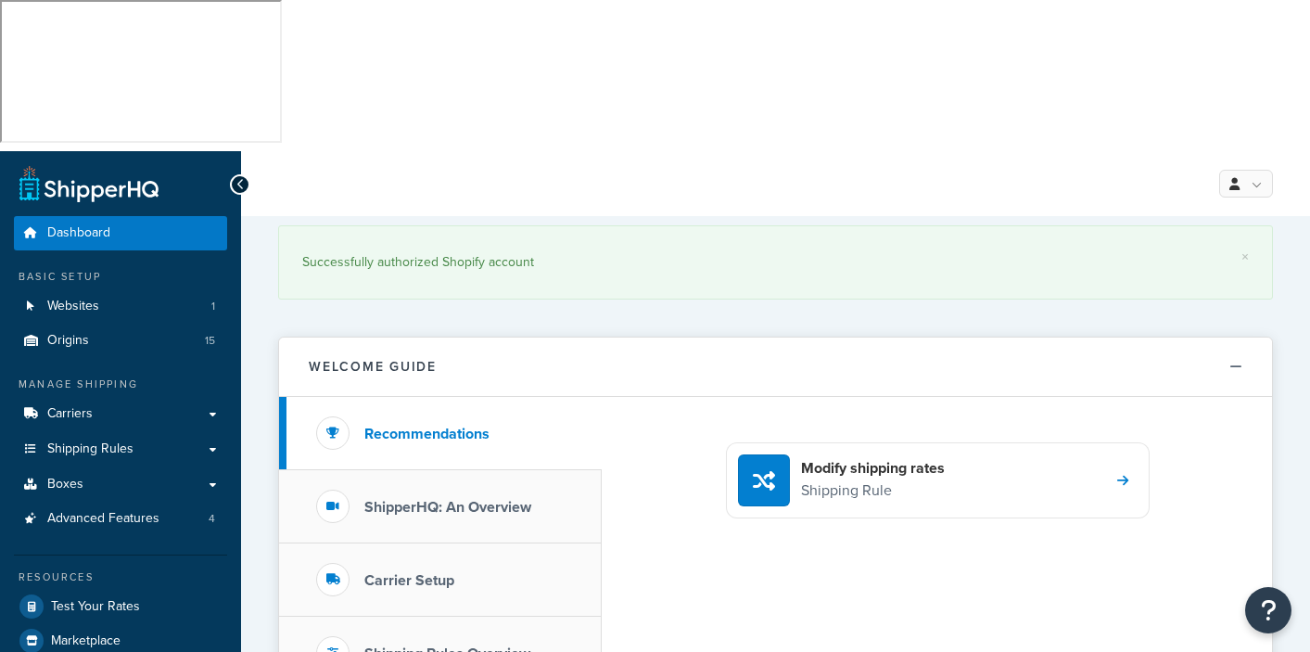 This screenshot has height=652, width=1310. I want to click on li: Test Your Rates, so click(121, 606).